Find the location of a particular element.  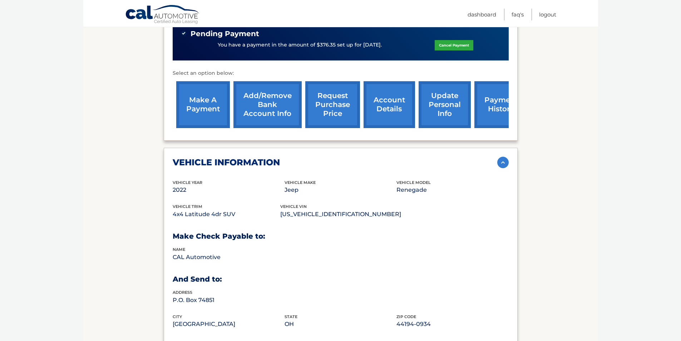

a: Dashboard is located at coordinates (482, 14).